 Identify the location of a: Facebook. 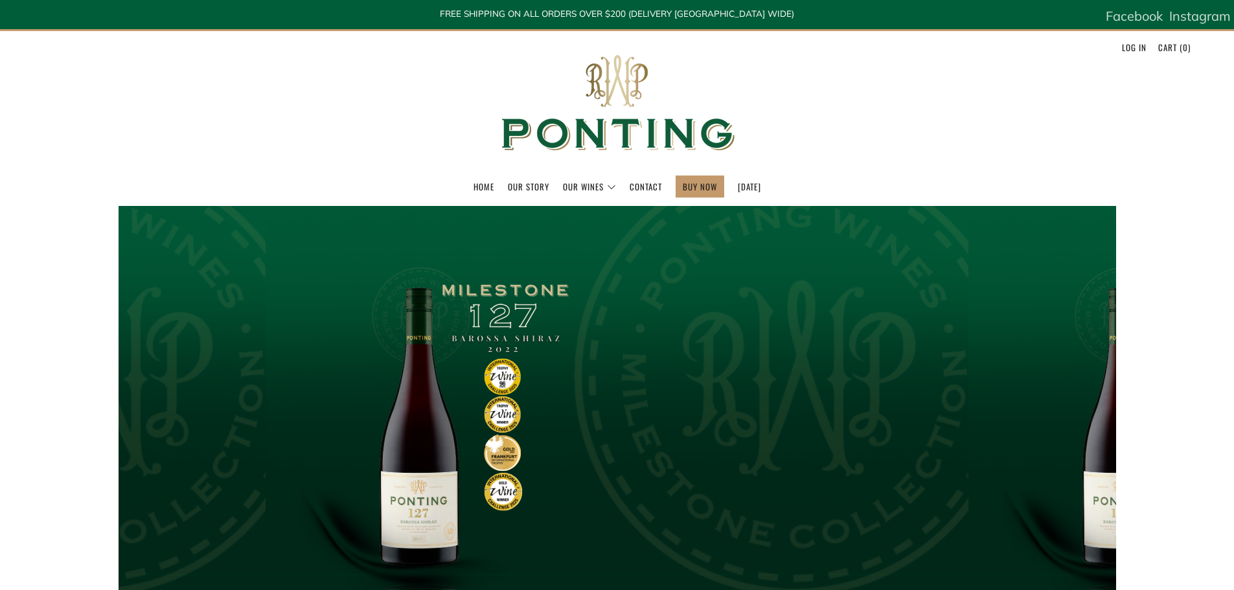
(1134, 16).